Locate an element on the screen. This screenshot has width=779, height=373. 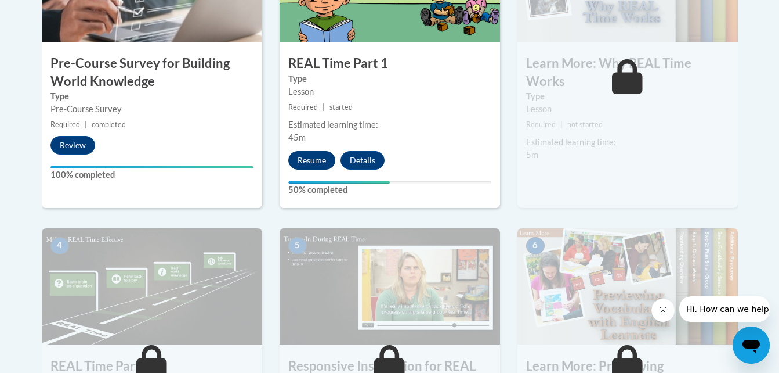
h3: REAL Time Part 1 is located at coordinates (390, 63).